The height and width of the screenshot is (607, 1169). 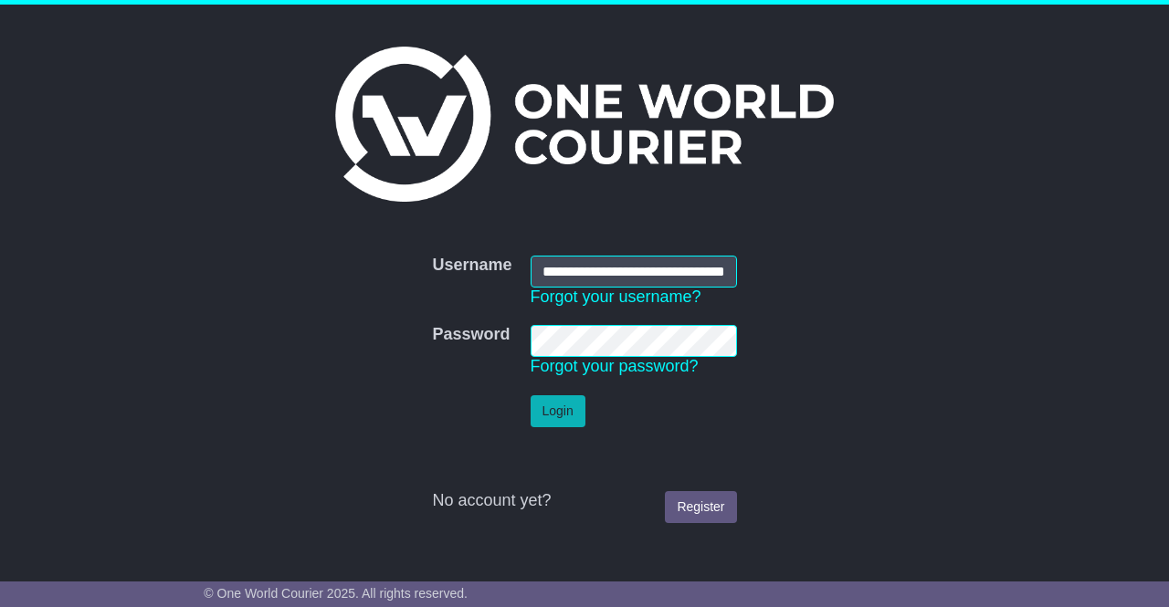 What do you see at coordinates (470, 335) in the screenshot?
I see `label: Password` at bounding box center [470, 335].